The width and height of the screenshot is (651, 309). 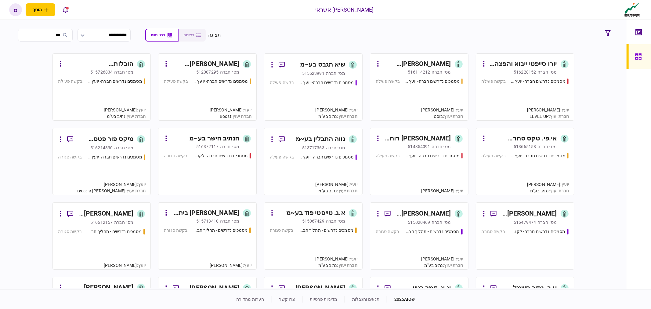 What do you see at coordinates (214, 35) in the screenshot?
I see `div: תצוגה` at bounding box center [214, 35].